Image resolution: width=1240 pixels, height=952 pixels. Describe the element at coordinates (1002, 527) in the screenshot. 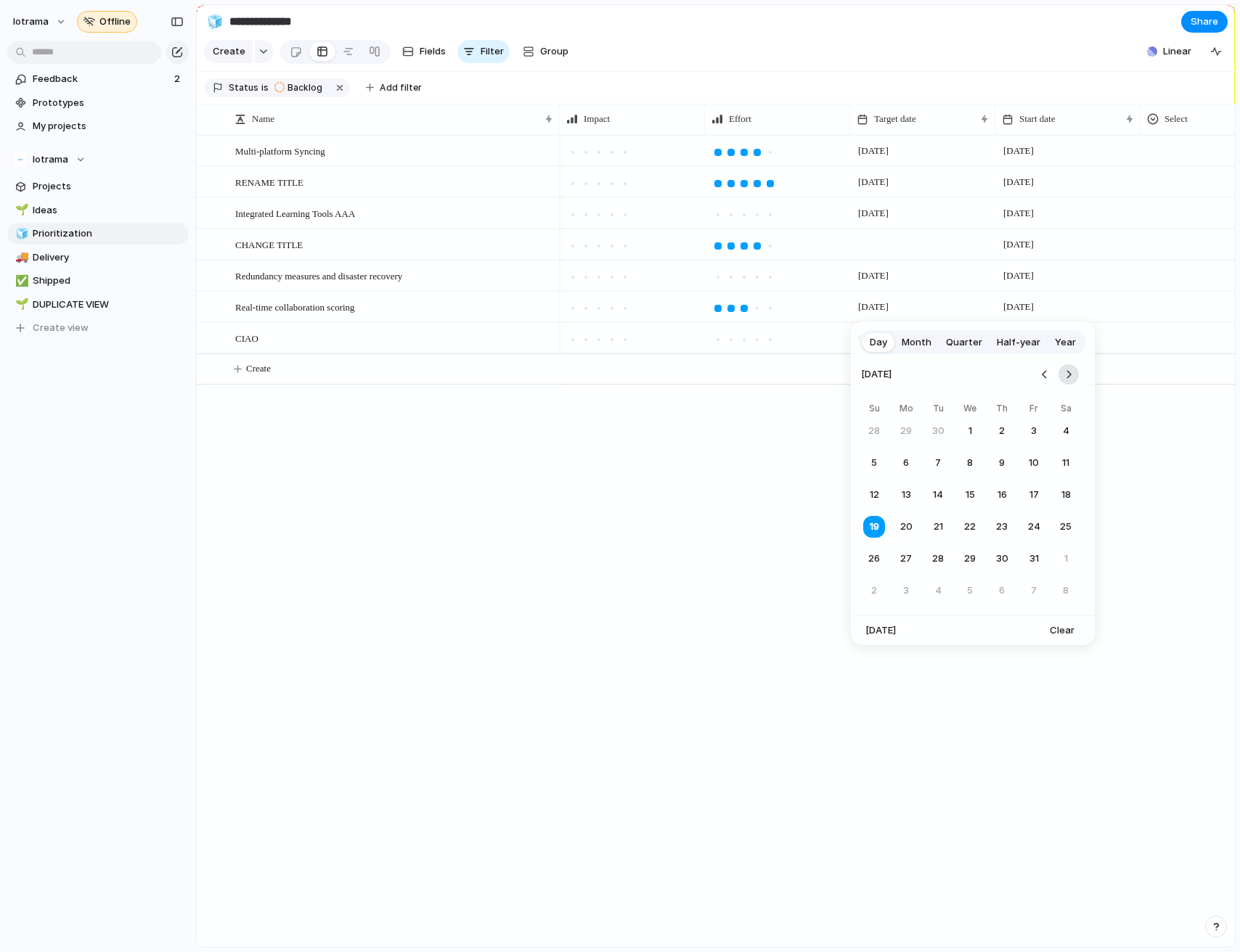

I see `button: Thursday, October 23rd, 2025` at that location.